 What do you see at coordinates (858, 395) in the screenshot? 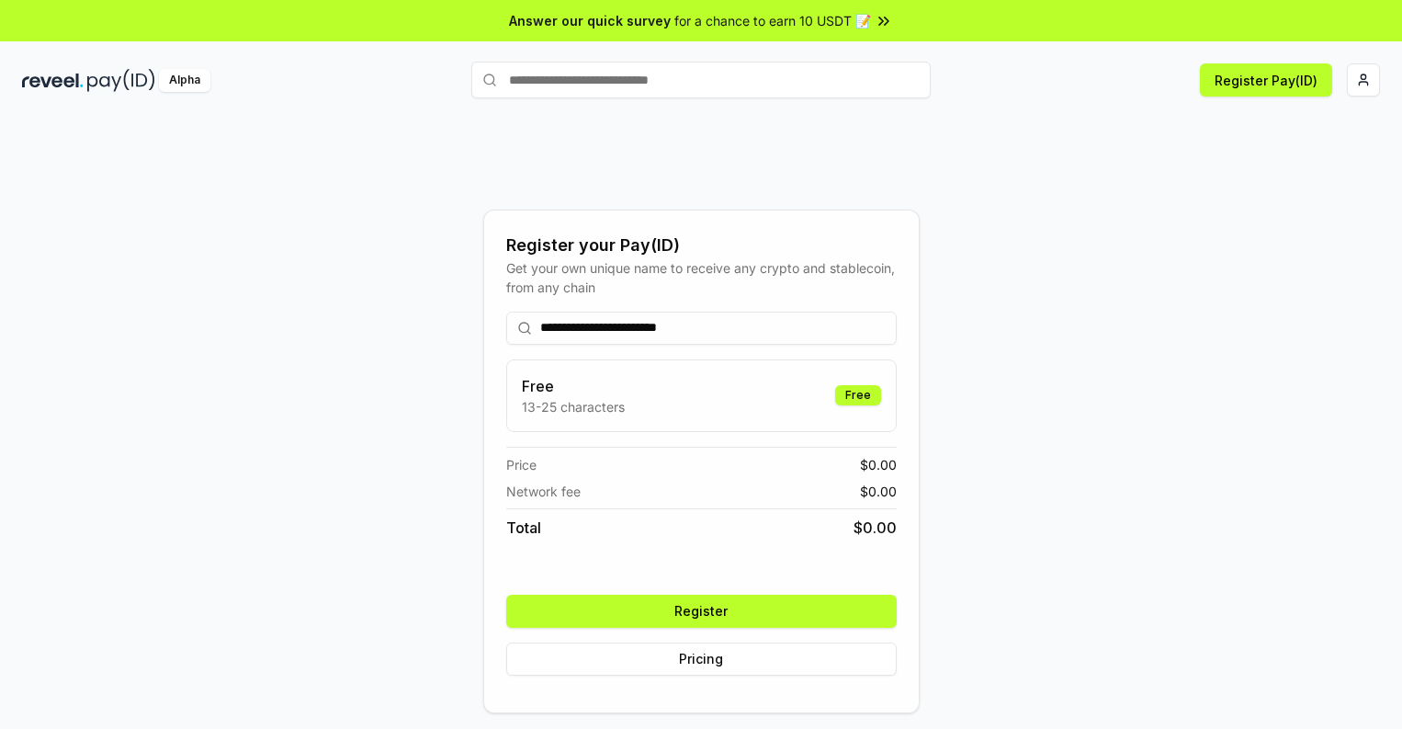
I see `div: Free` at bounding box center [858, 395].